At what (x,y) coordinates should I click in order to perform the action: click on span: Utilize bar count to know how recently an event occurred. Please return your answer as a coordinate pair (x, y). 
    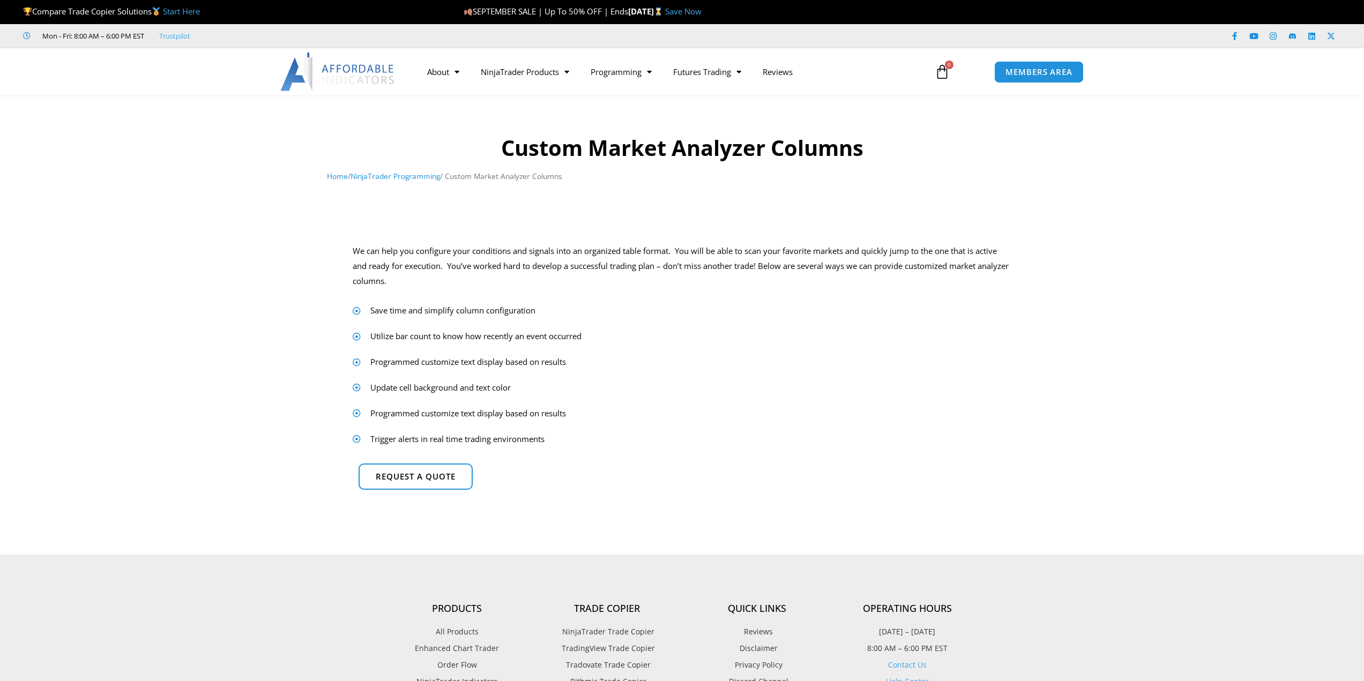
    Looking at the image, I should click on (474, 337).